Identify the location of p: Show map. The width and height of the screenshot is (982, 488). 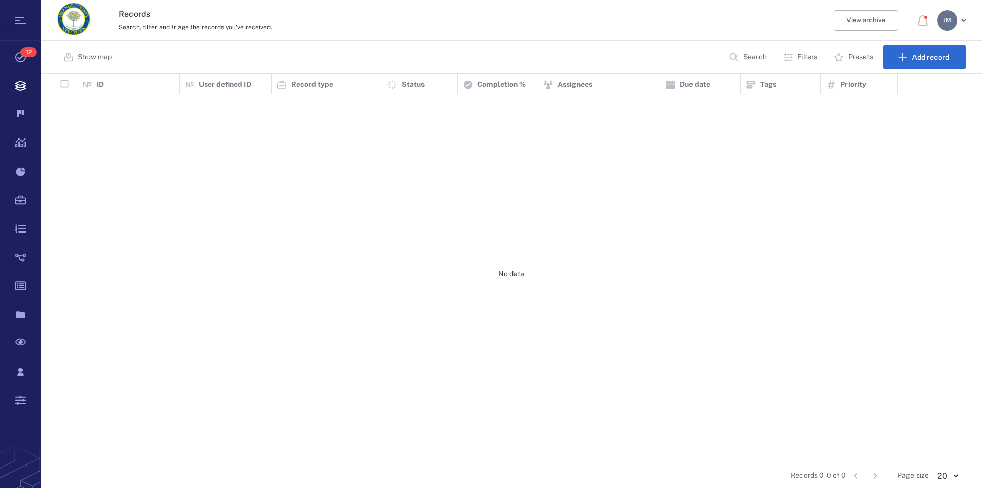
(95, 57).